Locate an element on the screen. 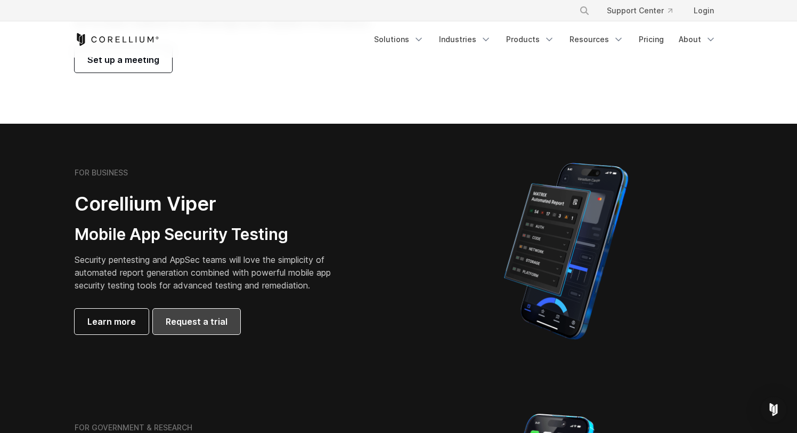 The width and height of the screenshot is (797, 433). img: Corellium MATRIX automated report on iPhone showing app vulnerability test results across securit... is located at coordinates (566, 251).